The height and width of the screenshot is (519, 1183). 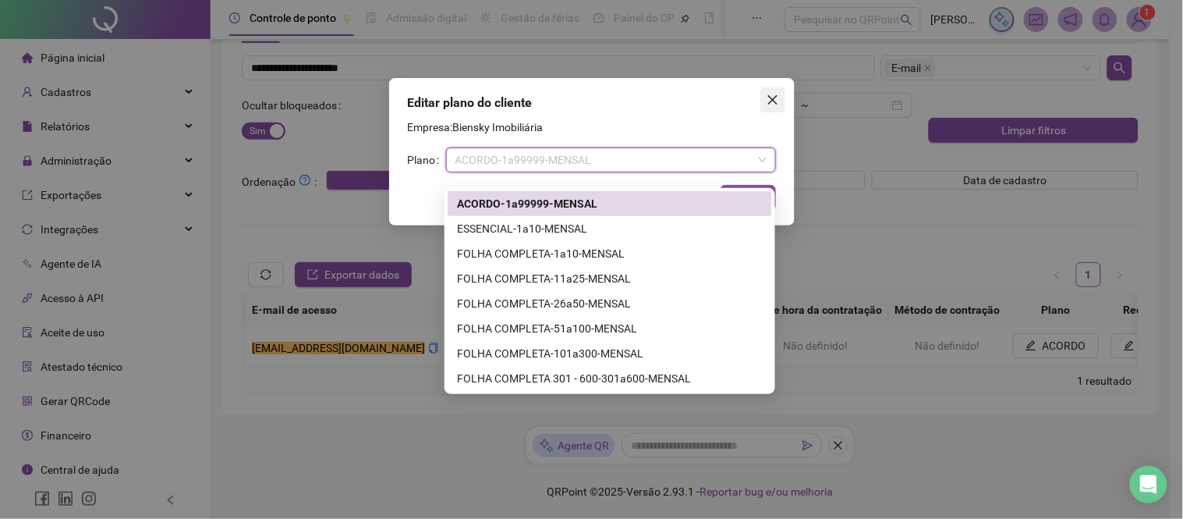 What do you see at coordinates (773, 100) in the screenshot?
I see `button: Close` at bounding box center [773, 100].